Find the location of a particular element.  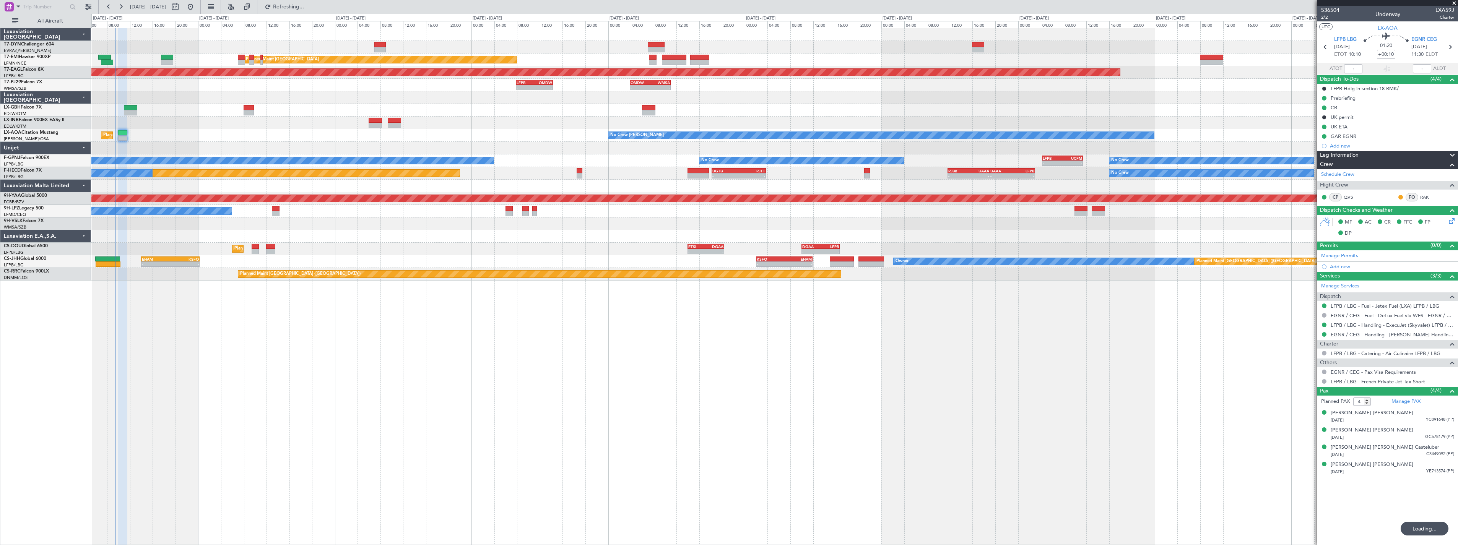

span: Pax is located at coordinates (1325, 391).